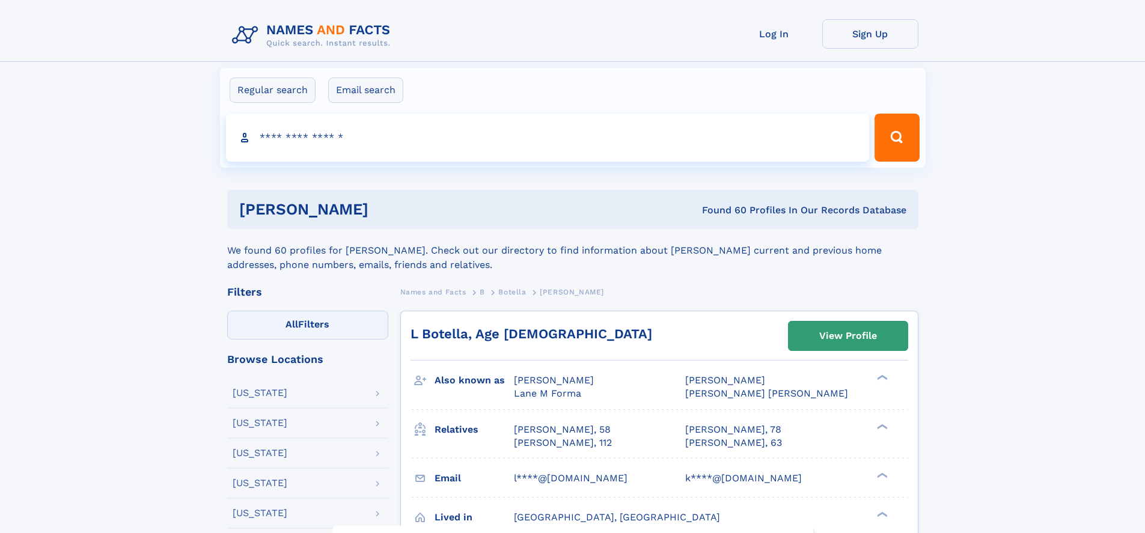  Describe the element at coordinates (272, 90) in the screenshot. I see `label: Regular search` at that location.